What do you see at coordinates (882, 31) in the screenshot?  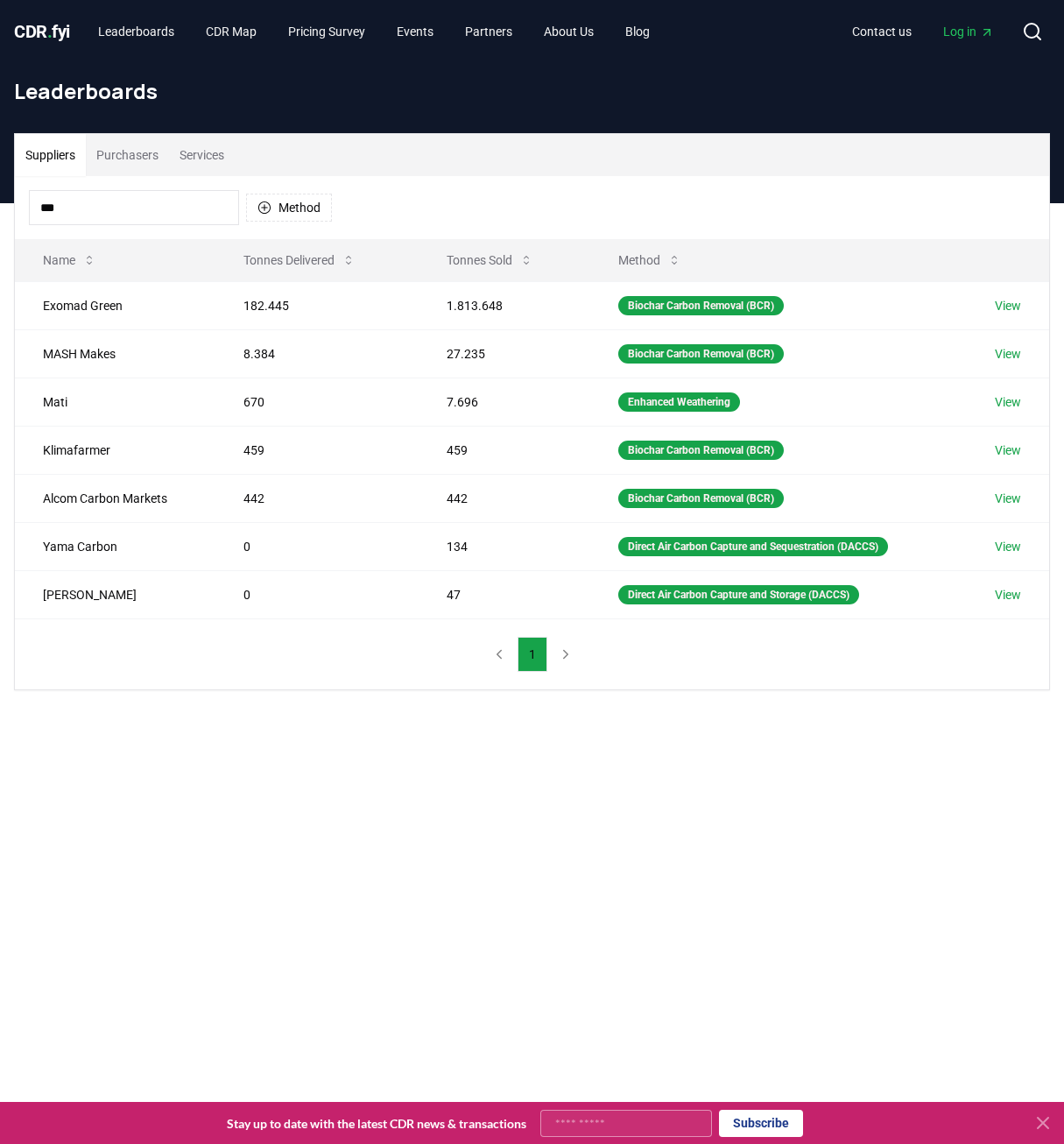 I see `a: Contact us` at bounding box center [882, 31].